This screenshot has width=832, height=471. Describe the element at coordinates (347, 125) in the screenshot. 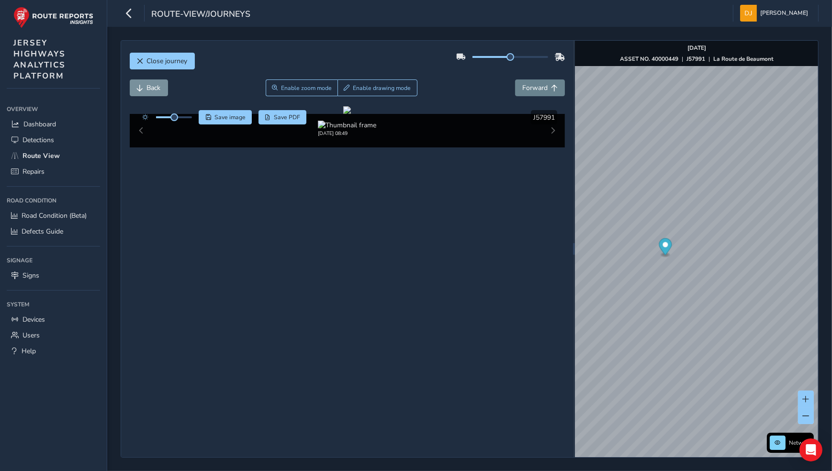

I see `img: Thumbnail frame` at that location.